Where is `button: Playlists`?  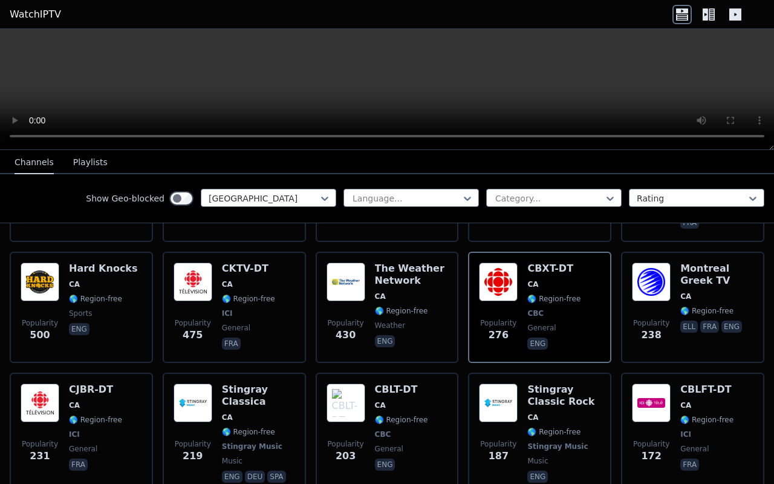 button: Playlists is located at coordinates (90, 163).